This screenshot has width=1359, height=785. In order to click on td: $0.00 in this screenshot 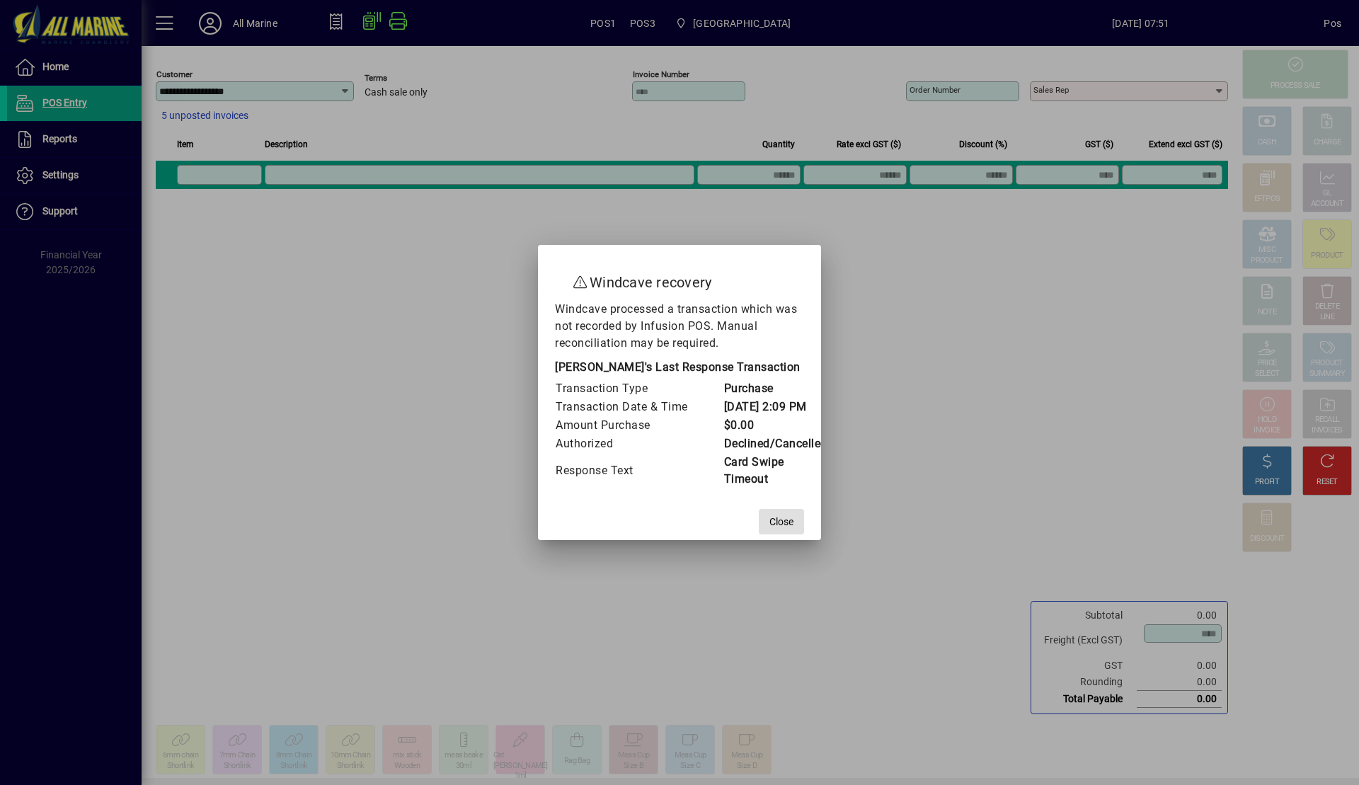, I will do `click(775, 425)`.